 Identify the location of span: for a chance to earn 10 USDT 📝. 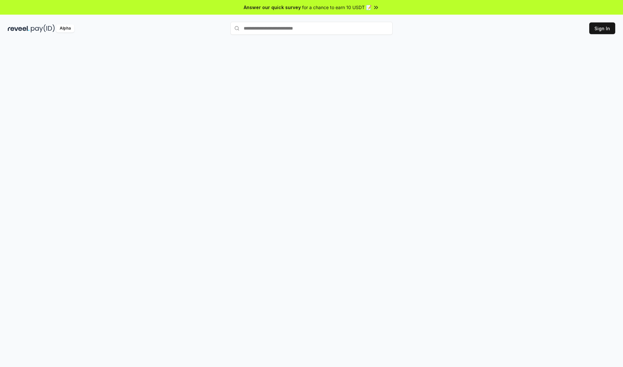
(337, 7).